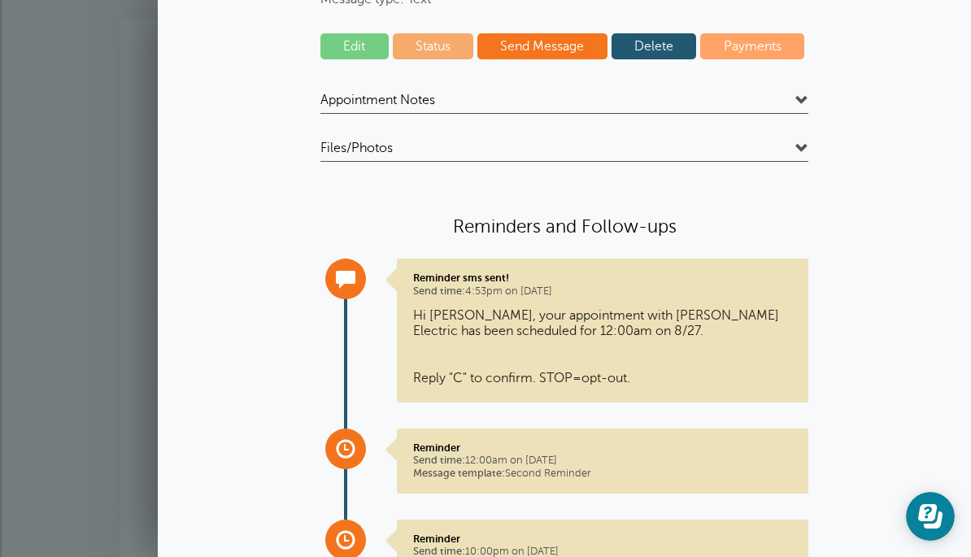 Image resolution: width=971 pixels, height=557 pixels. Describe the element at coordinates (433, 46) in the screenshot. I see `a: Status` at that location.